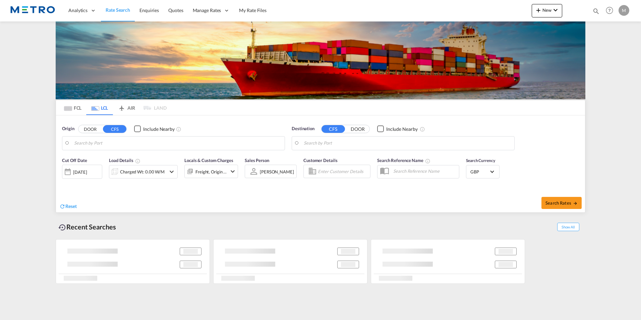 The width and height of the screenshot is (641, 320). What do you see at coordinates (122, 106) in the screenshot?
I see `md-icon: icon-airplane` at bounding box center [122, 106].